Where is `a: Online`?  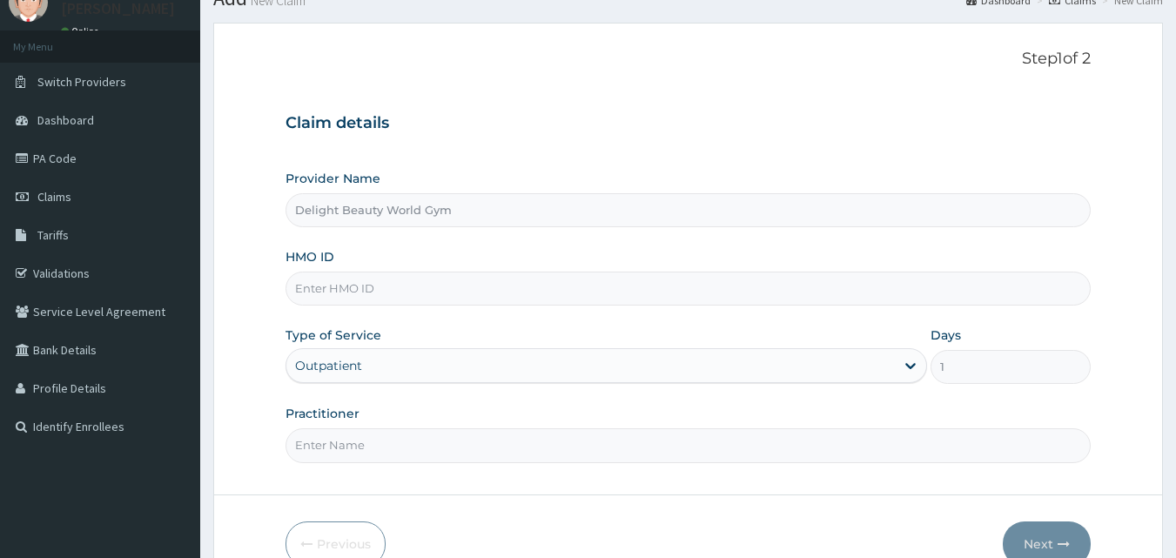
a: Online is located at coordinates (82, 31).